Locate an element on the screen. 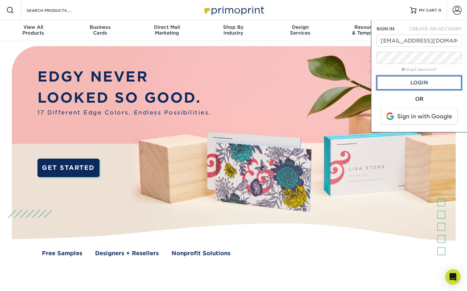  span: SIGN IN is located at coordinates (385, 29).